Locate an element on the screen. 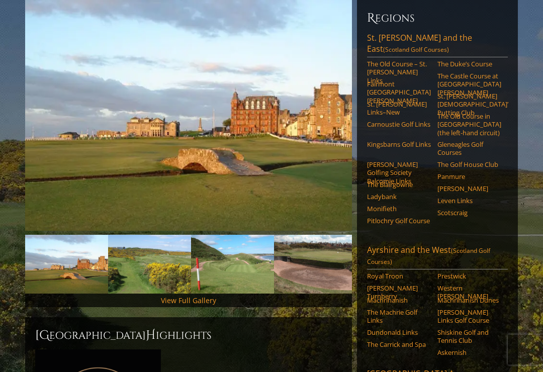 The image size is (543, 372). a: The Machrie Golf Links is located at coordinates (399, 317).